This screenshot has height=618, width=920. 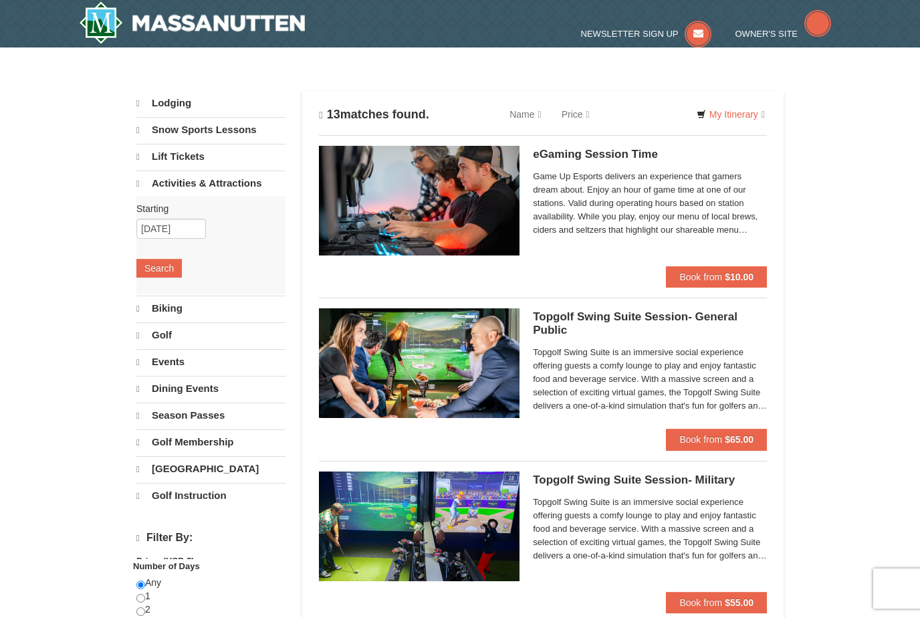 What do you see at coordinates (211, 442) in the screenshot?
I see `a: Golf Membership` at bounding box center [211, 442].